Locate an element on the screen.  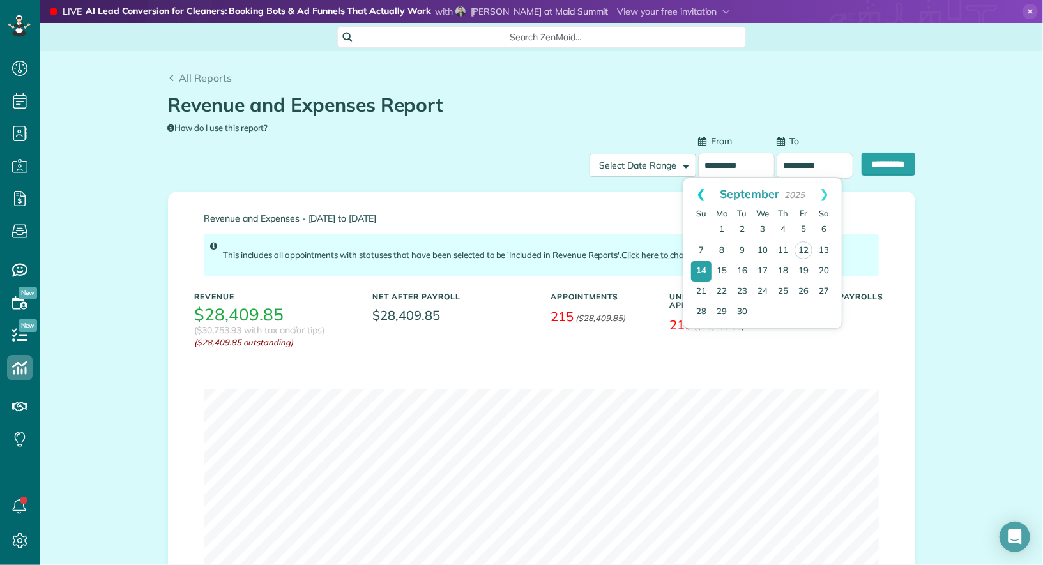
a: 28 is located at coordinates (701, 312).